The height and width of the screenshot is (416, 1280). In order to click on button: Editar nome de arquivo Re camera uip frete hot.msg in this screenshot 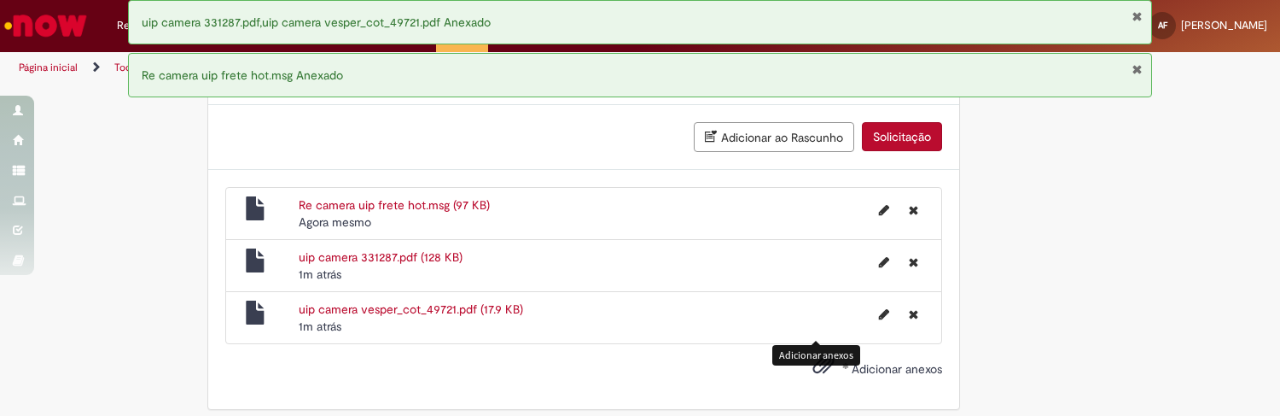, I will do `click(884, 210)`.